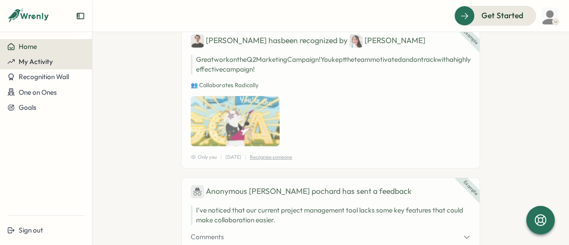 Image resolution: width=569 pixels, height=245 pixels. Describe the element at coordinates (333, 215) in the screenshot. I see `p: I've noticed that our current project management tool lacks some key features that could make col...` at that location.